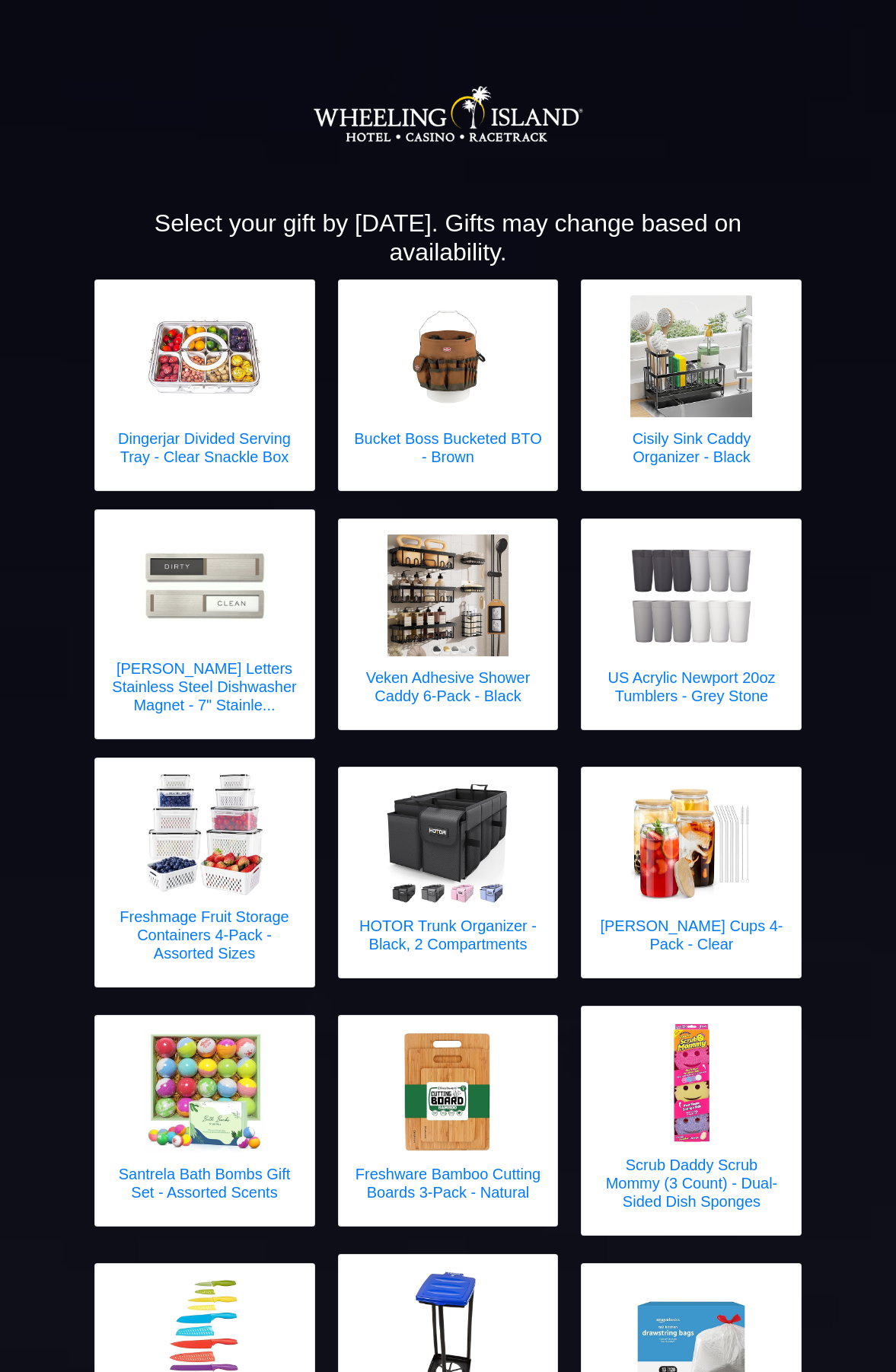  What do you see at coordinates (691, 687) in the screenshot?
I see `h5: US Acrylic Newport 20oz Tumblers - Grey Stone` at bounding box center [691, 687].